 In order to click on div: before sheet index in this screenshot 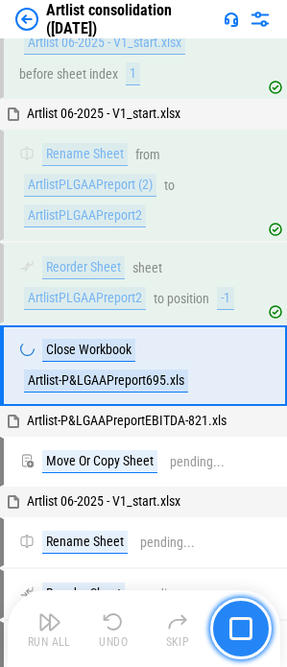, I will do `click(68, 74)`.